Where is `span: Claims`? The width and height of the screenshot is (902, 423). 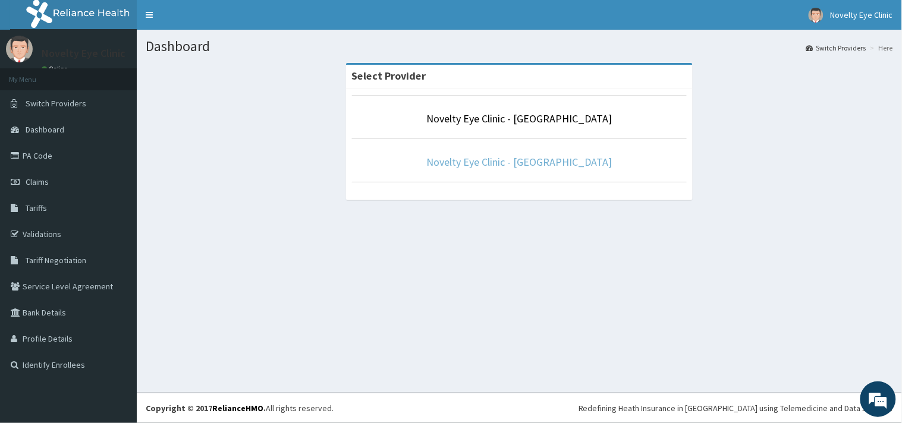
span: Claims is located at coordinates (37, 182).